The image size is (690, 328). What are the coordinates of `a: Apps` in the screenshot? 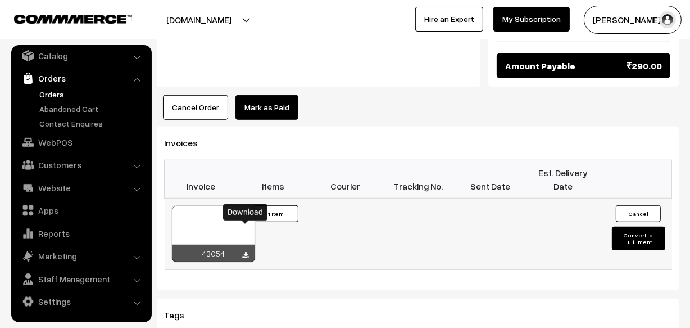 It's located at (81, 210).